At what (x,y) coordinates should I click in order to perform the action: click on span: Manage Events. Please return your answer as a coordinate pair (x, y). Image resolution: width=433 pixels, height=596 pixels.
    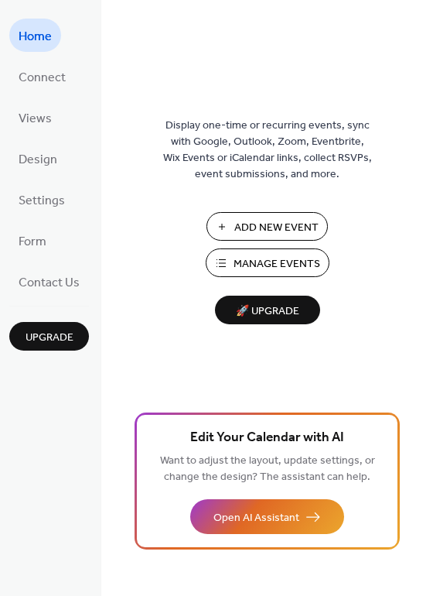
    Looking at the image, I should click on (277, 264).